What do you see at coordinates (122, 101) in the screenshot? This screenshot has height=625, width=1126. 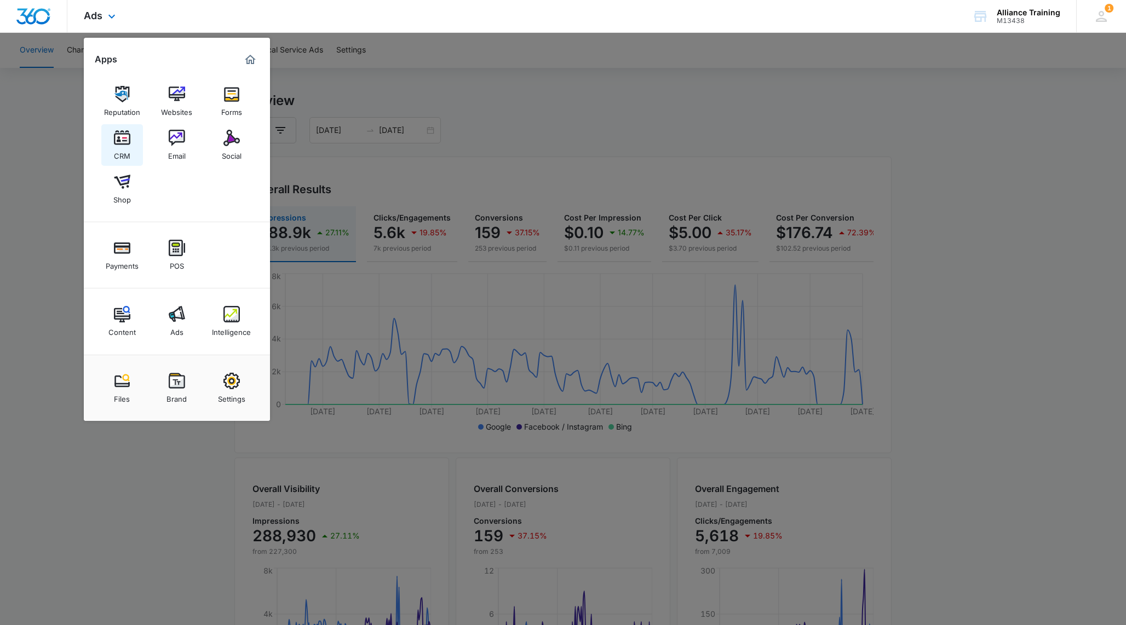 I see `a: Reputation` at bounding box center [122, 101].